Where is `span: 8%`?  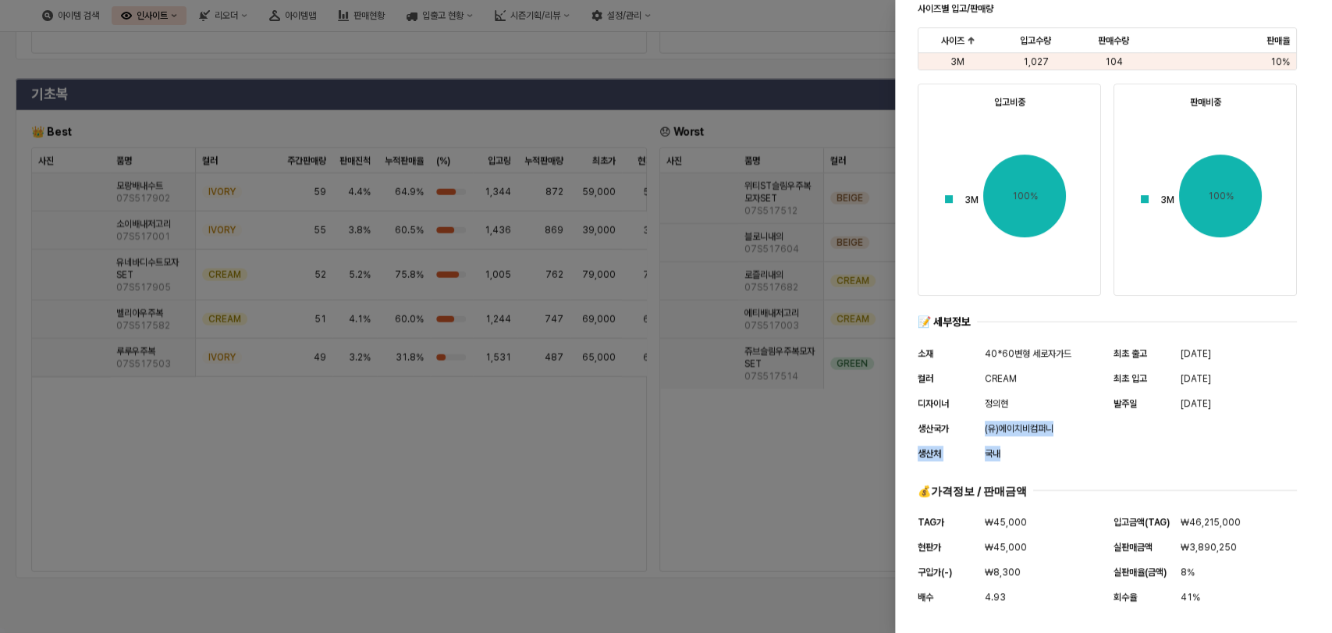 span: 8% is located at coordinates (1188, 572).